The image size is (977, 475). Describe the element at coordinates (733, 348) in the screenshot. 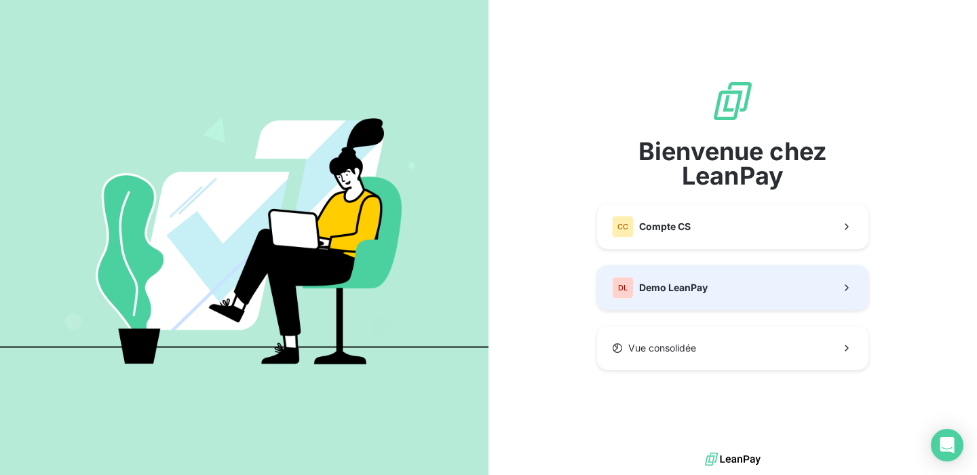

I see `button: Vue consolidée` at that location.